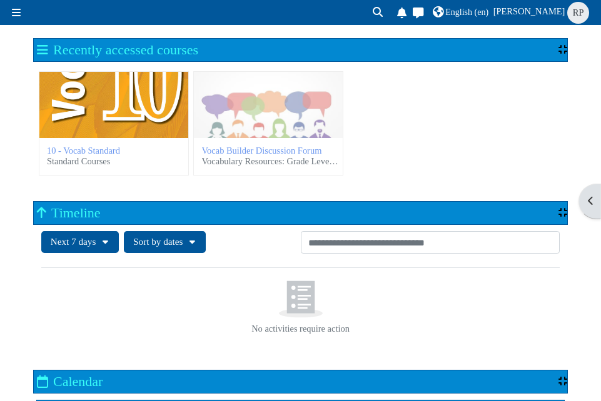  Describe the element at coordinates (158, 241) in the screenshot. I see `span: Sort by dates` at that location.